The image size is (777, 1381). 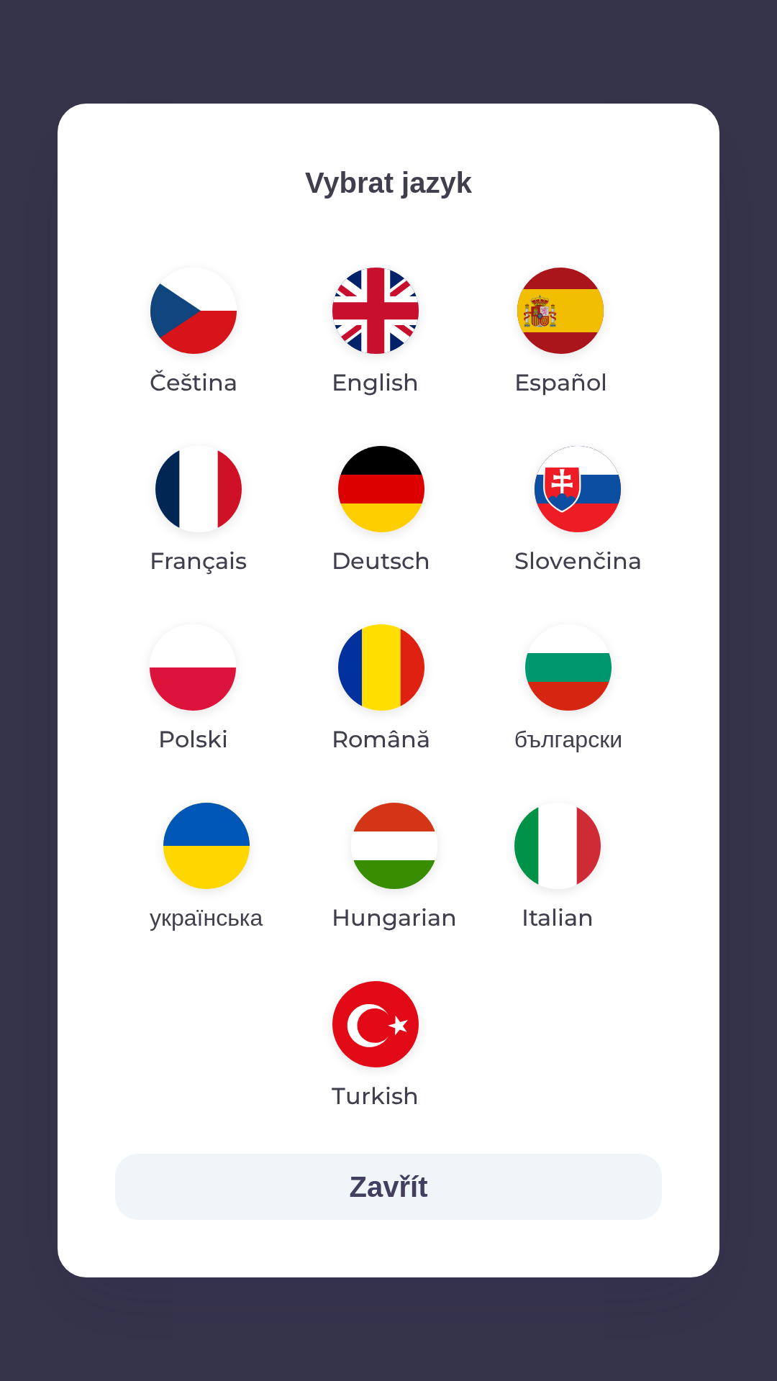 I want to click on button: Français, so click(x=198, y=512).